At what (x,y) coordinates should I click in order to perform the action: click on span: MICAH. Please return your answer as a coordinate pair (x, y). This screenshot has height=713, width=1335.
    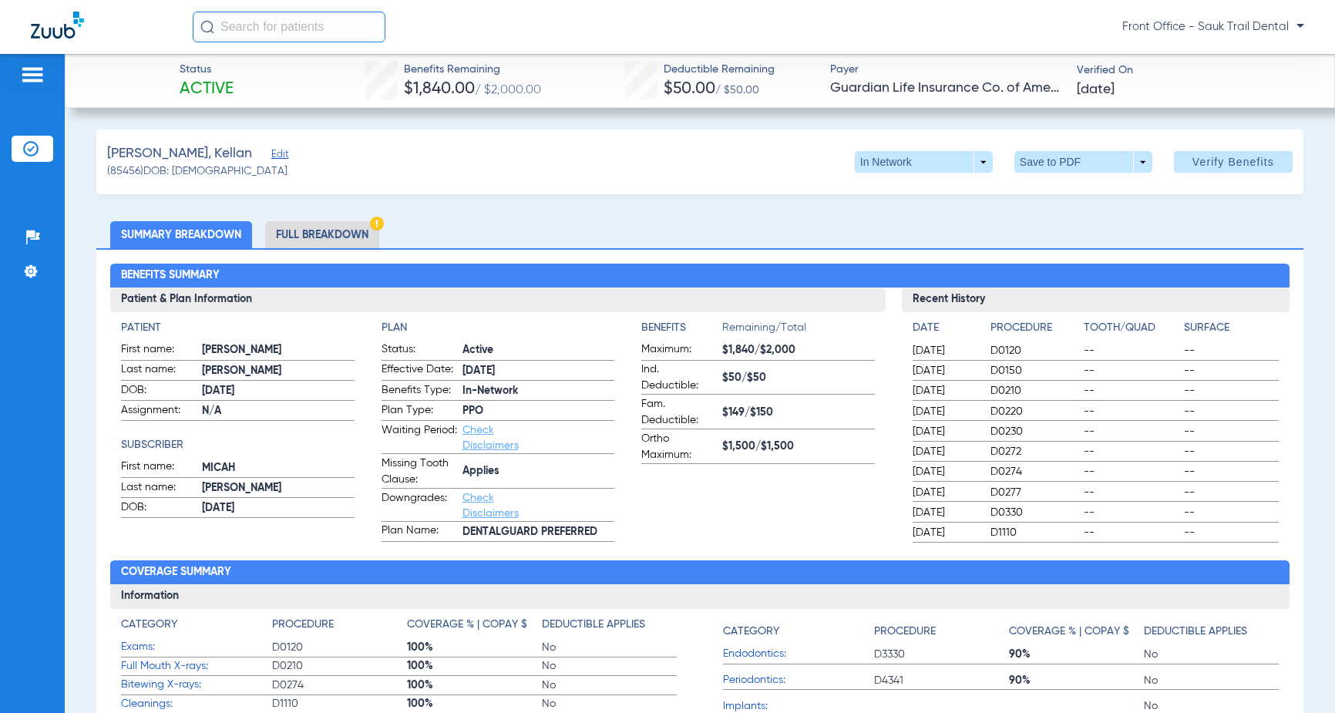
    Looking at the image, I should click on (278, 468).